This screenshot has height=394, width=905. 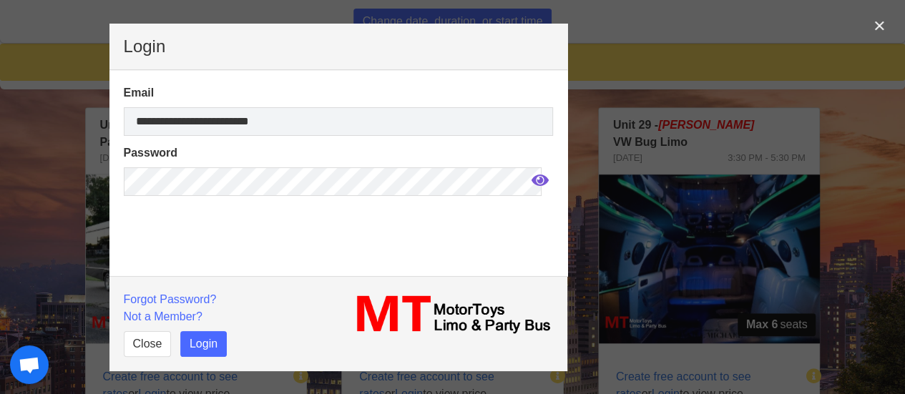 What do you see at coordinates (450, 315) in the screenshot?
I see `img: MT_logo_name.png` at bounding box center [450, 315].